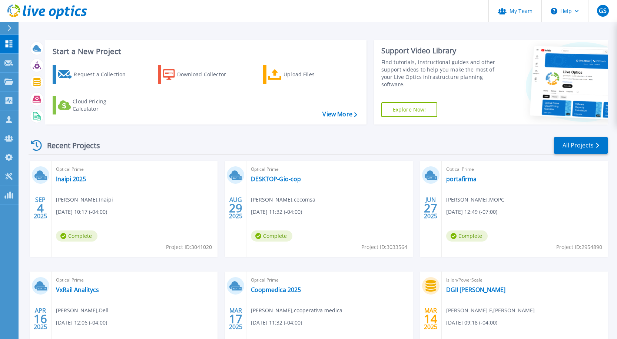  What do you see at coordinates (431, 208) in the screenshot?
I see `span: 27` at bounding box center [431, 208].